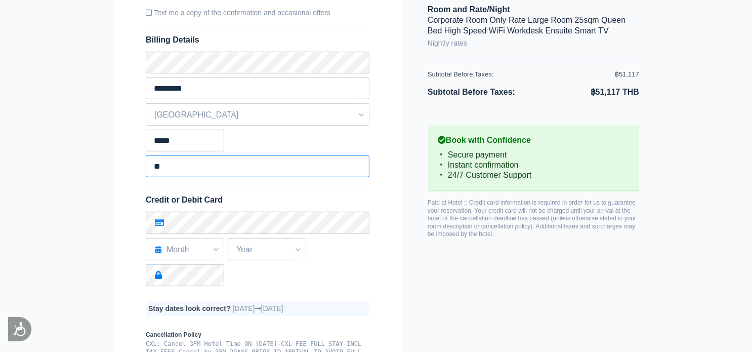 The width and height of the screenshot is (752, 352). Describe the element at coordinates (189, 308) in the screenshot. I see `b: Stay dates look correct?` at that location.